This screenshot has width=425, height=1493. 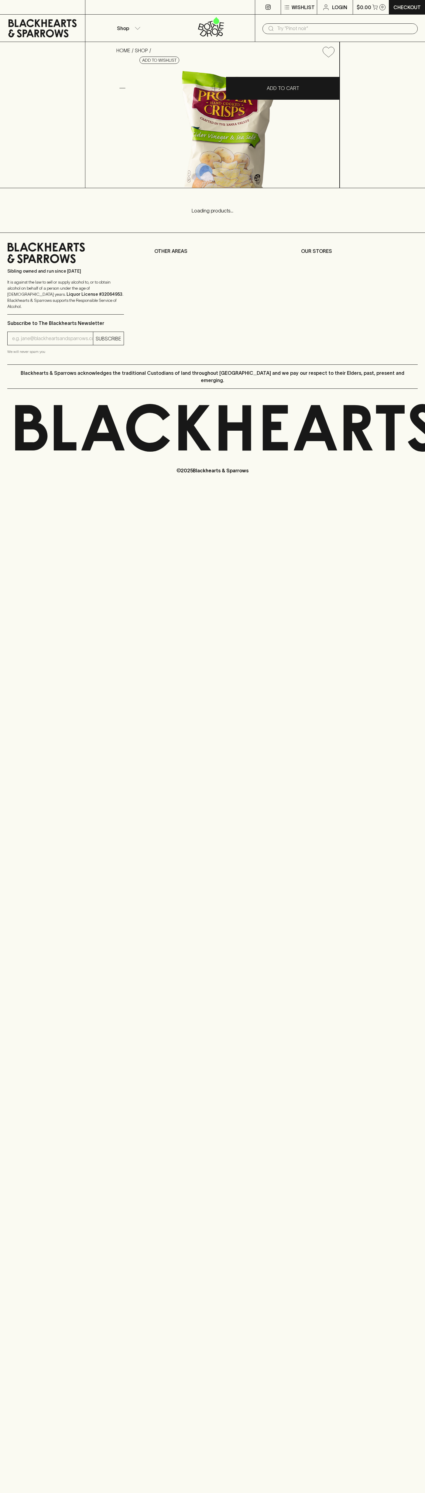 I want to click on strong: Liquor License #32064953, so click(x=95, y=294).